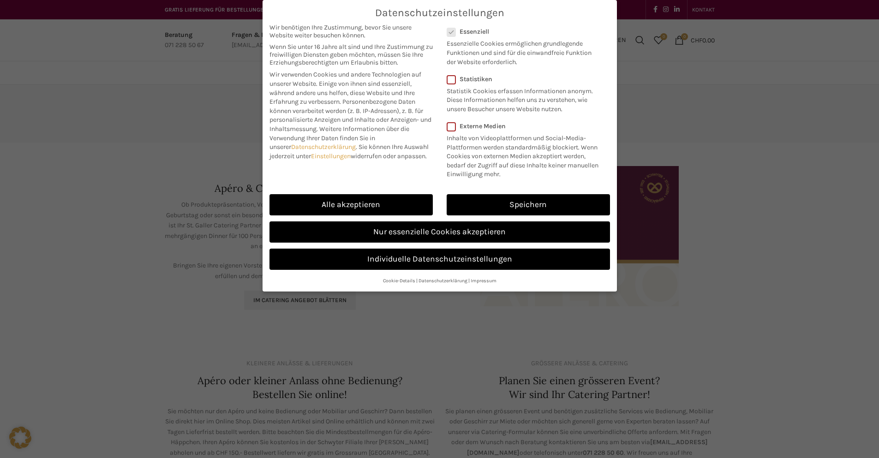  Describe the element at coordinates (440, 259) in the screenshot. I see `a: Individuelle Datenschutzeinstellungen` at that location.